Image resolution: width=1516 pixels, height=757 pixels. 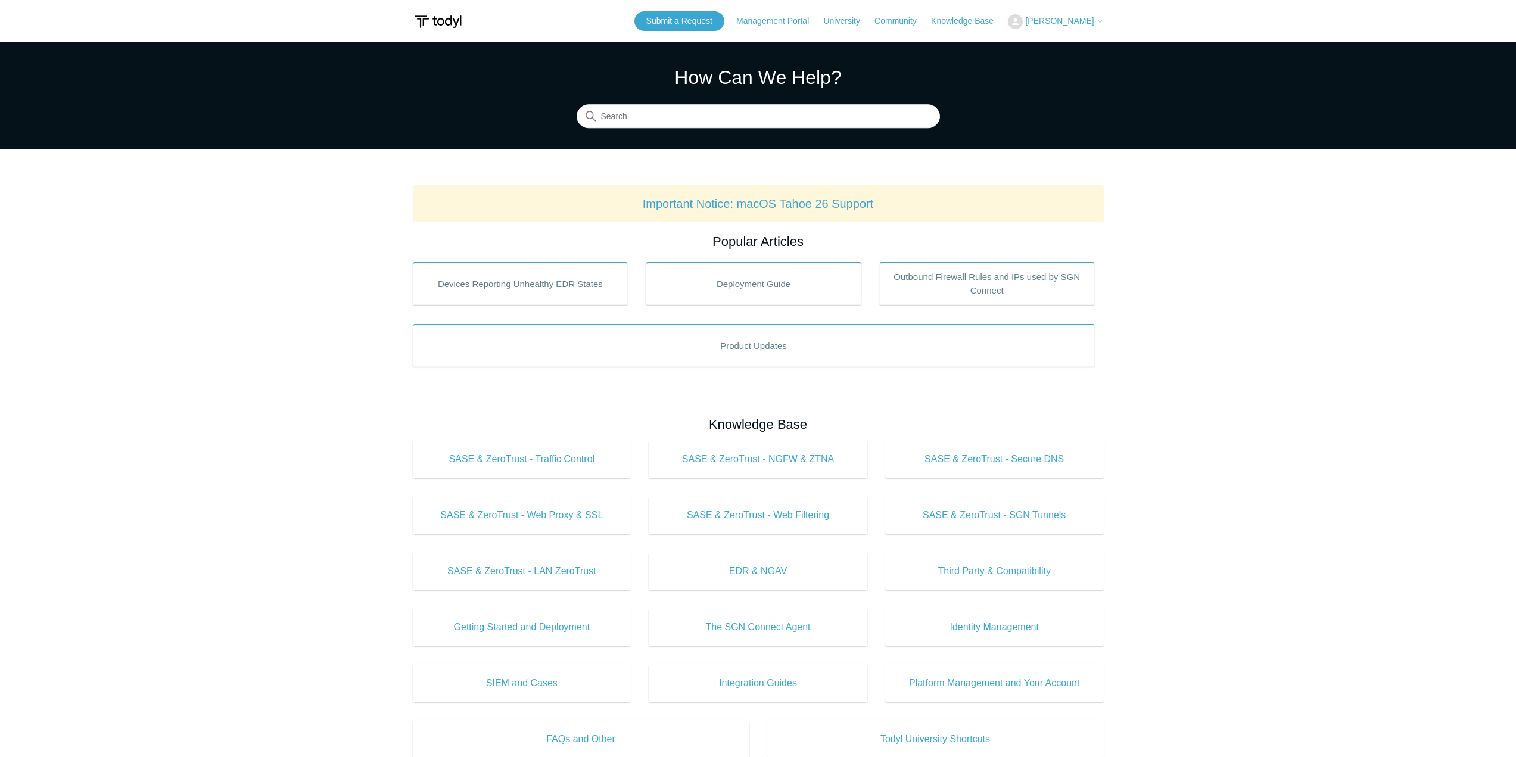 I want to click on span: SASE & ZeroTrust - LAN ZeroTrust, so click(x=522, y=571).